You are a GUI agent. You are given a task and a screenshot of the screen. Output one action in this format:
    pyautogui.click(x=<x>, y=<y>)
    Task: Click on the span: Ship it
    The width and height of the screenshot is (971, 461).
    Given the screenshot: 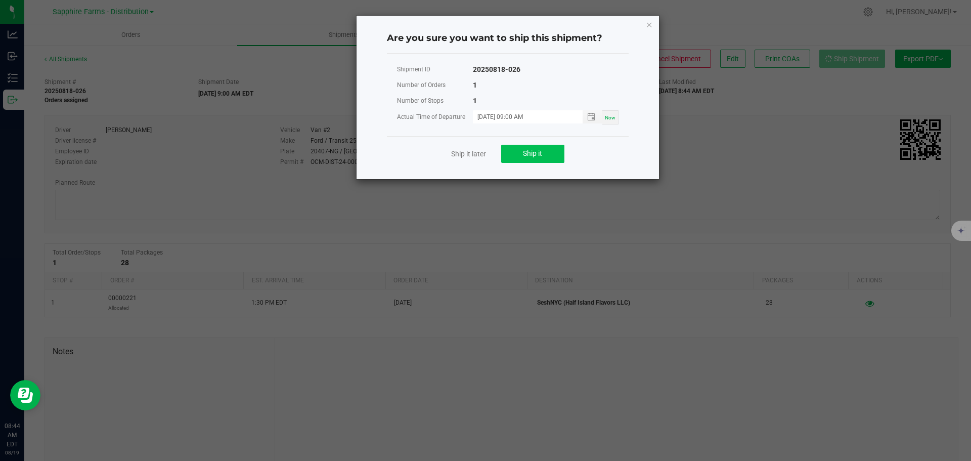 What is the action you would take?
    pyautogui.click(x=532, y=153)
    